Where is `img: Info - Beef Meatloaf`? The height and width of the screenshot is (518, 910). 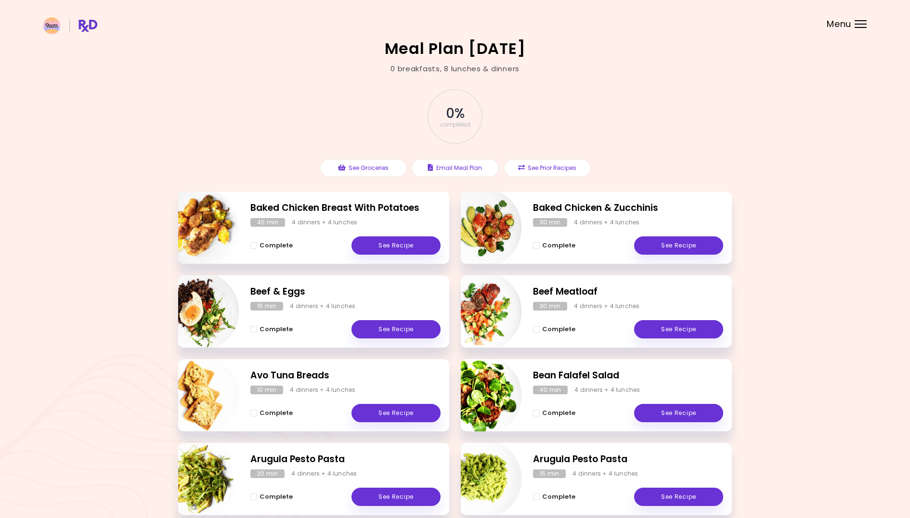
img: Info - Beef Meatloaf is located at coordinates (482, 312).